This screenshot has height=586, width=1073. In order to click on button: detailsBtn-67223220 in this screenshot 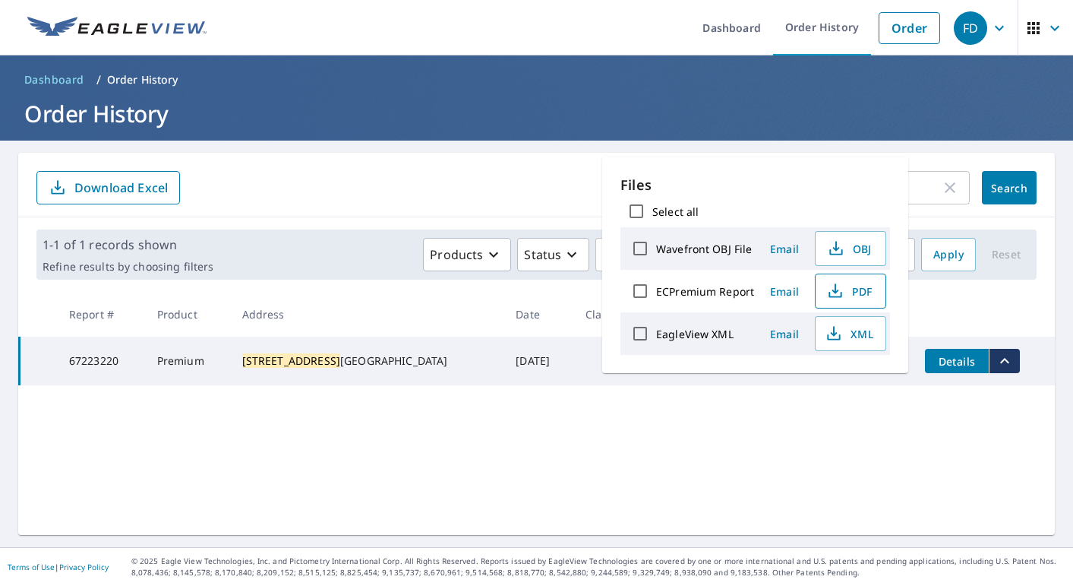, I will do `click(957, 361)`.